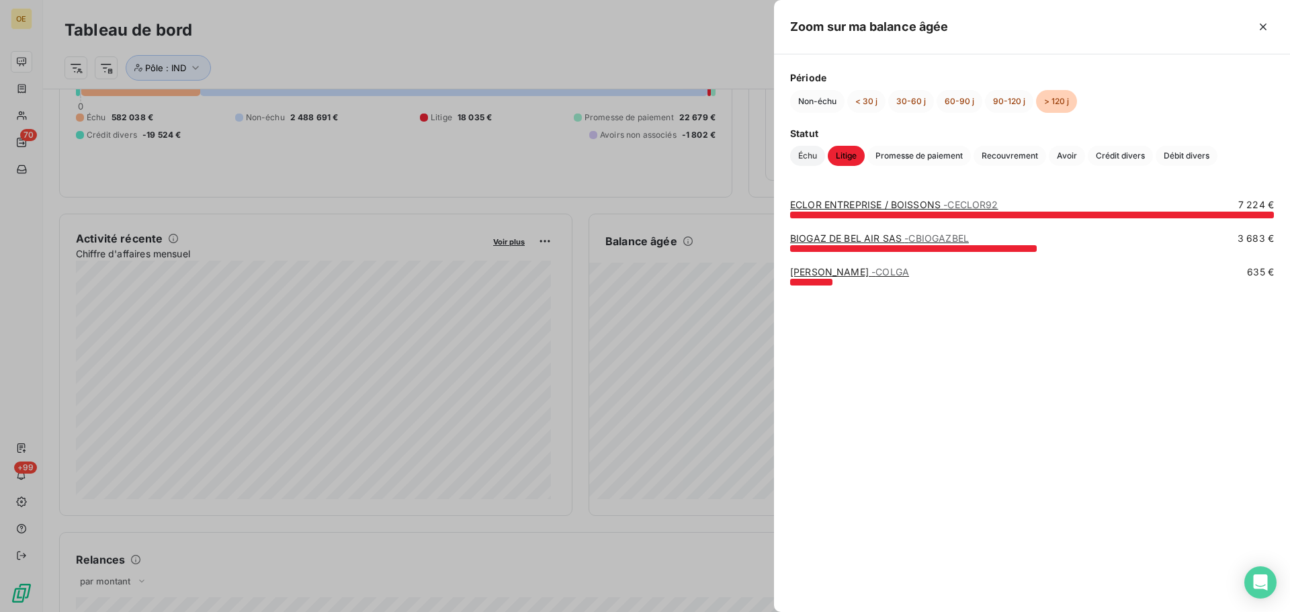 The height and width of the screenshot is (612, 1290). Describe the element at coordinates (919, 156) in the screenshot. I see `span: Promesse de paiement` at that location.